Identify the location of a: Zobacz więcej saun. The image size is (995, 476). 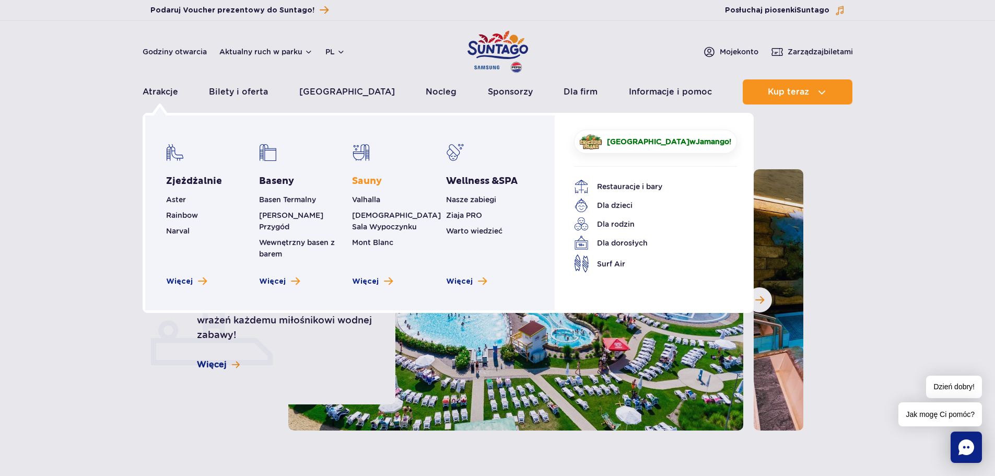
(372, 282).